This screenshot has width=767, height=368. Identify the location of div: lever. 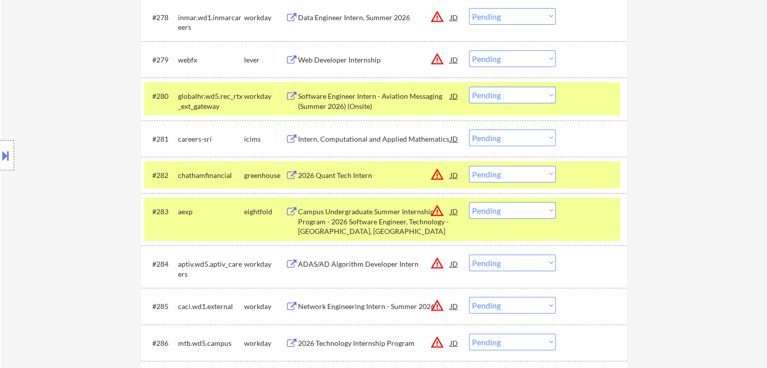
(265, 60).